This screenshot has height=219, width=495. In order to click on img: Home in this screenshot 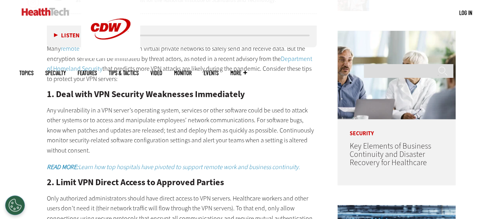, I will do `click(45, 12)`.